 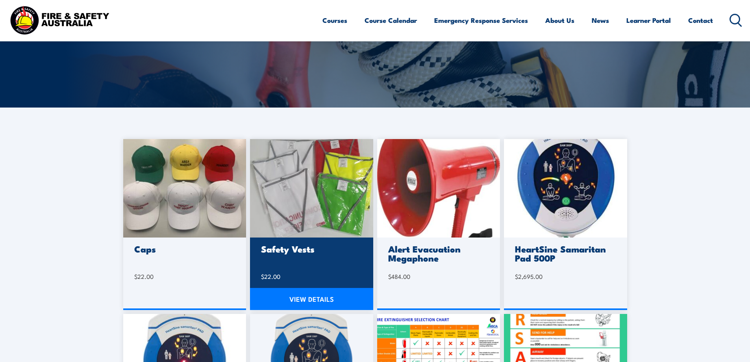 What do you see at coordinates (312, 188) in the screenshot?
I see `img: 20230220_093531-scaled-1.jpg` at bounding box center [312, 188].